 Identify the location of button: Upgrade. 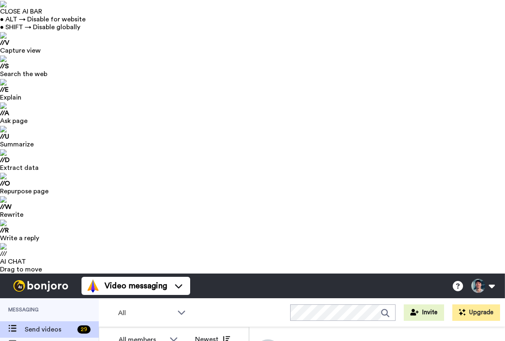
(477, 313).